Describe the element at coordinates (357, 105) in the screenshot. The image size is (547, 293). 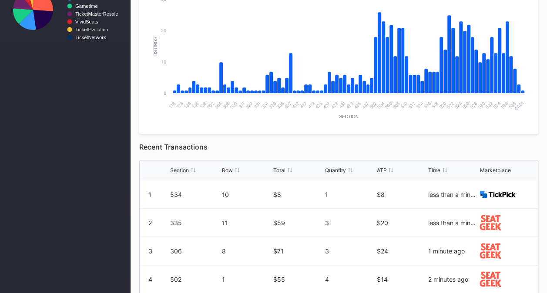
I see `text: 435` at that location.